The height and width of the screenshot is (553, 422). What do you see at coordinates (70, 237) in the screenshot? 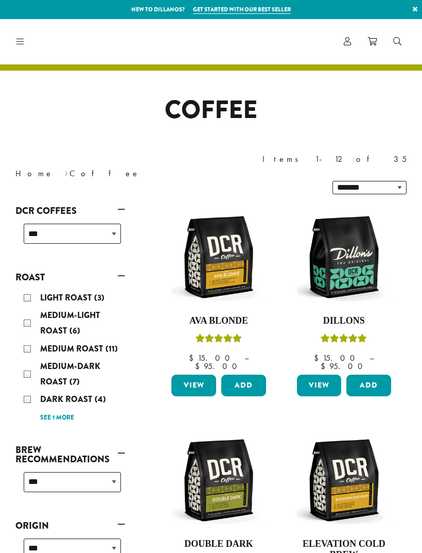
I see `div: DCR Coffees` at bounding box center [70, 237].